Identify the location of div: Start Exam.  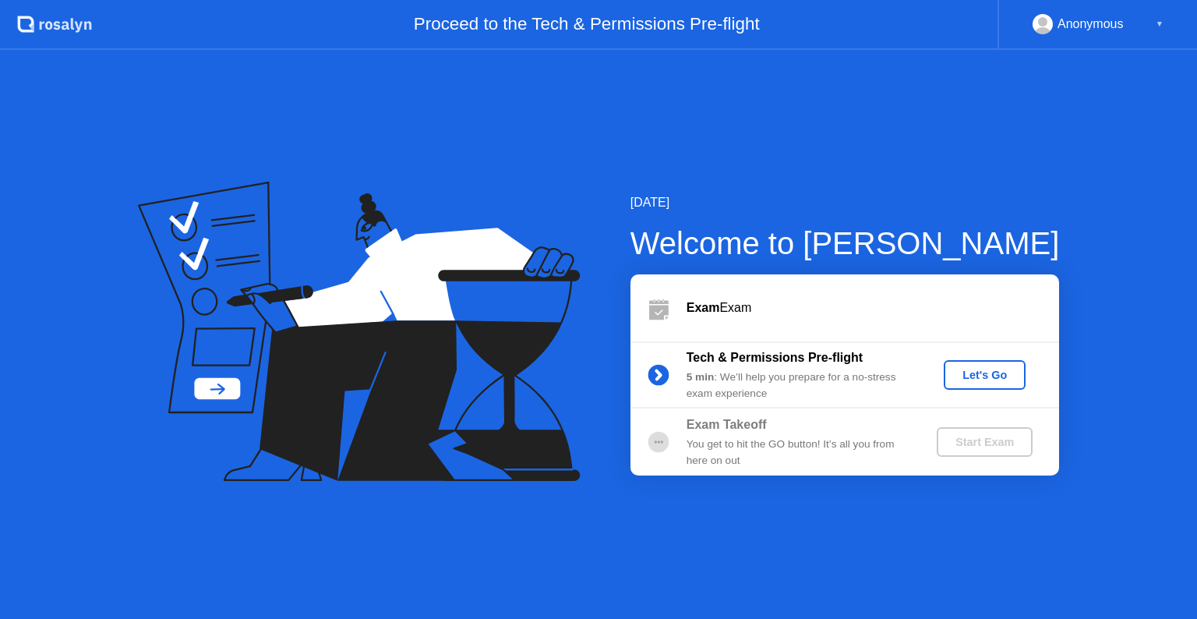
(984, 442).